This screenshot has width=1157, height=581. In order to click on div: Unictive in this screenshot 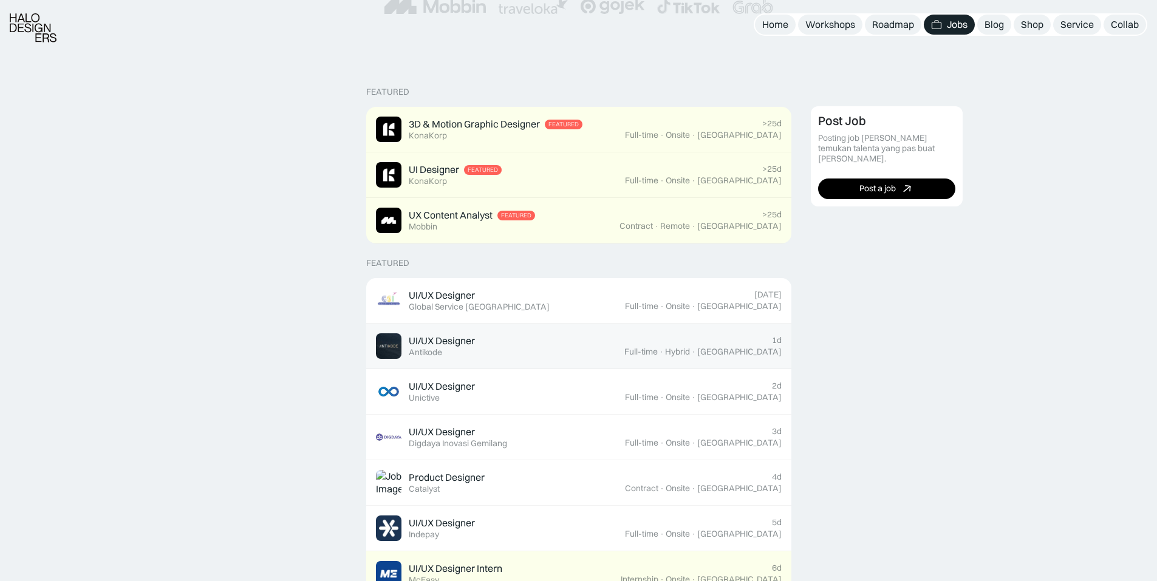, I will do `click(424, 398)`.